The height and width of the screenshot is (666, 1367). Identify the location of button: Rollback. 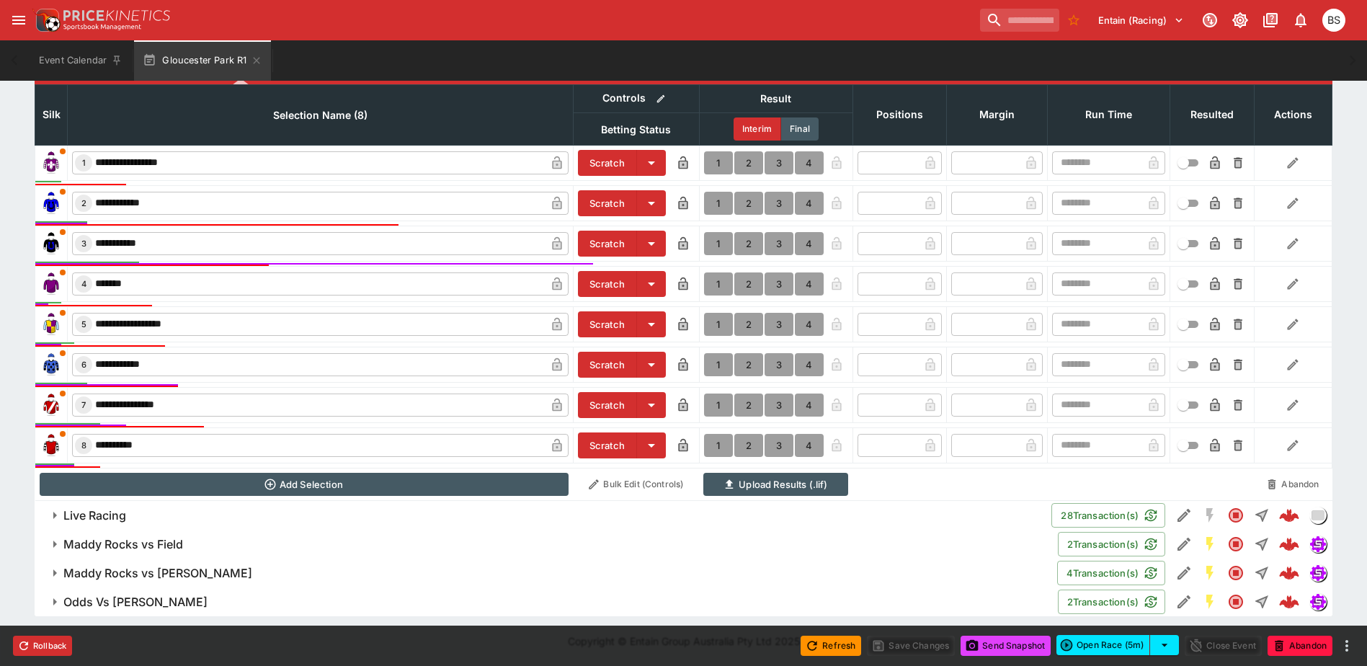
(43, 646).